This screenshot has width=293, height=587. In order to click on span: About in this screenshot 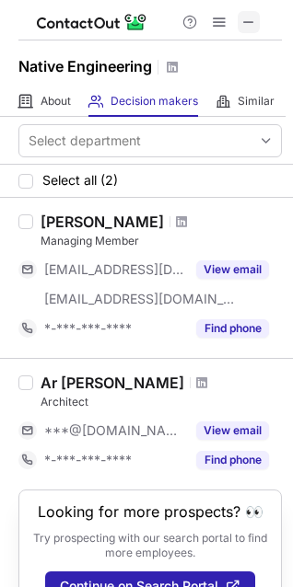, I will do `click(55, 101)`.